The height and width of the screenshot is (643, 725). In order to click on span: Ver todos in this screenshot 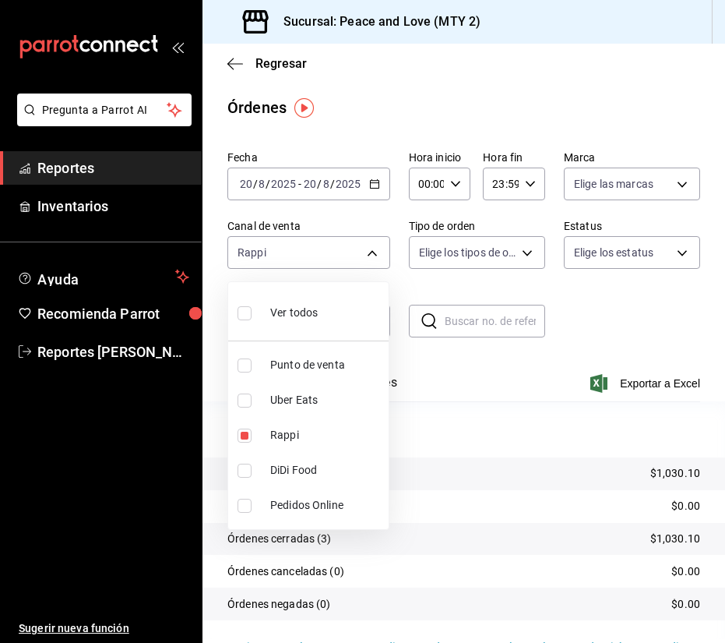, I will do `click(294, 312)`.